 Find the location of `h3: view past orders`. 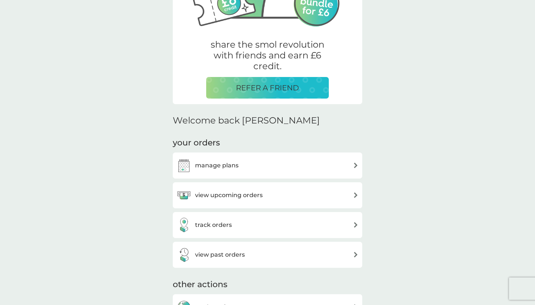

h3: view past orders is located at coordinates (220, 255).